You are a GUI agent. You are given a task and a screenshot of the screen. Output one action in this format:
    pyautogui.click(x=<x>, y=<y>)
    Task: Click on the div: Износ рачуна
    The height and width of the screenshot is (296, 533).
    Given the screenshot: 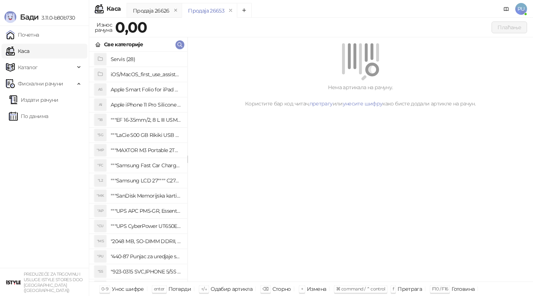 What is the action you would take?
    pyautogui.click(x=103, y=27)
    